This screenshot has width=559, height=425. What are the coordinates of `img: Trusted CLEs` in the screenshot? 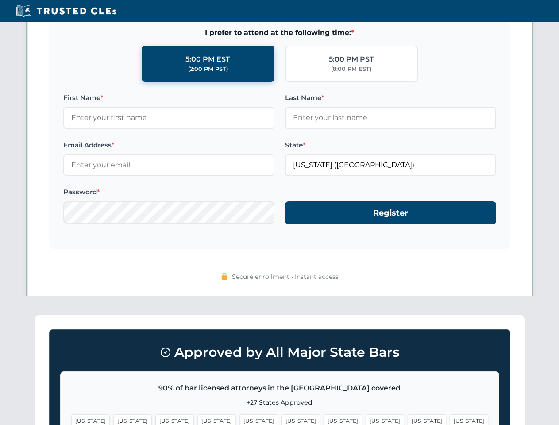 It's located at (66, 11).